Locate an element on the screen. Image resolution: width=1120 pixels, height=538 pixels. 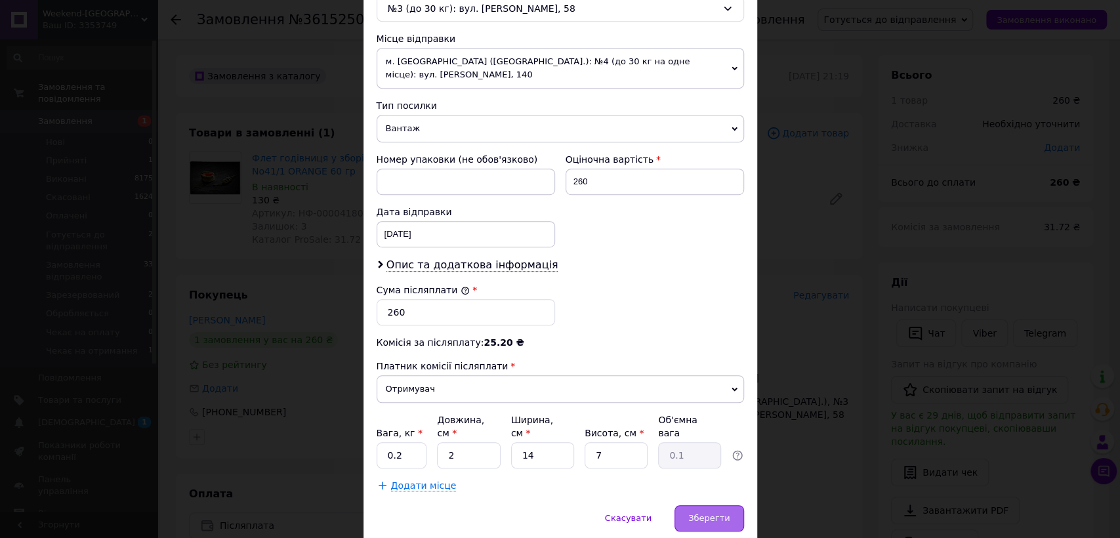
div: Комісія за післяплату: is located at coordinates (560, 343).